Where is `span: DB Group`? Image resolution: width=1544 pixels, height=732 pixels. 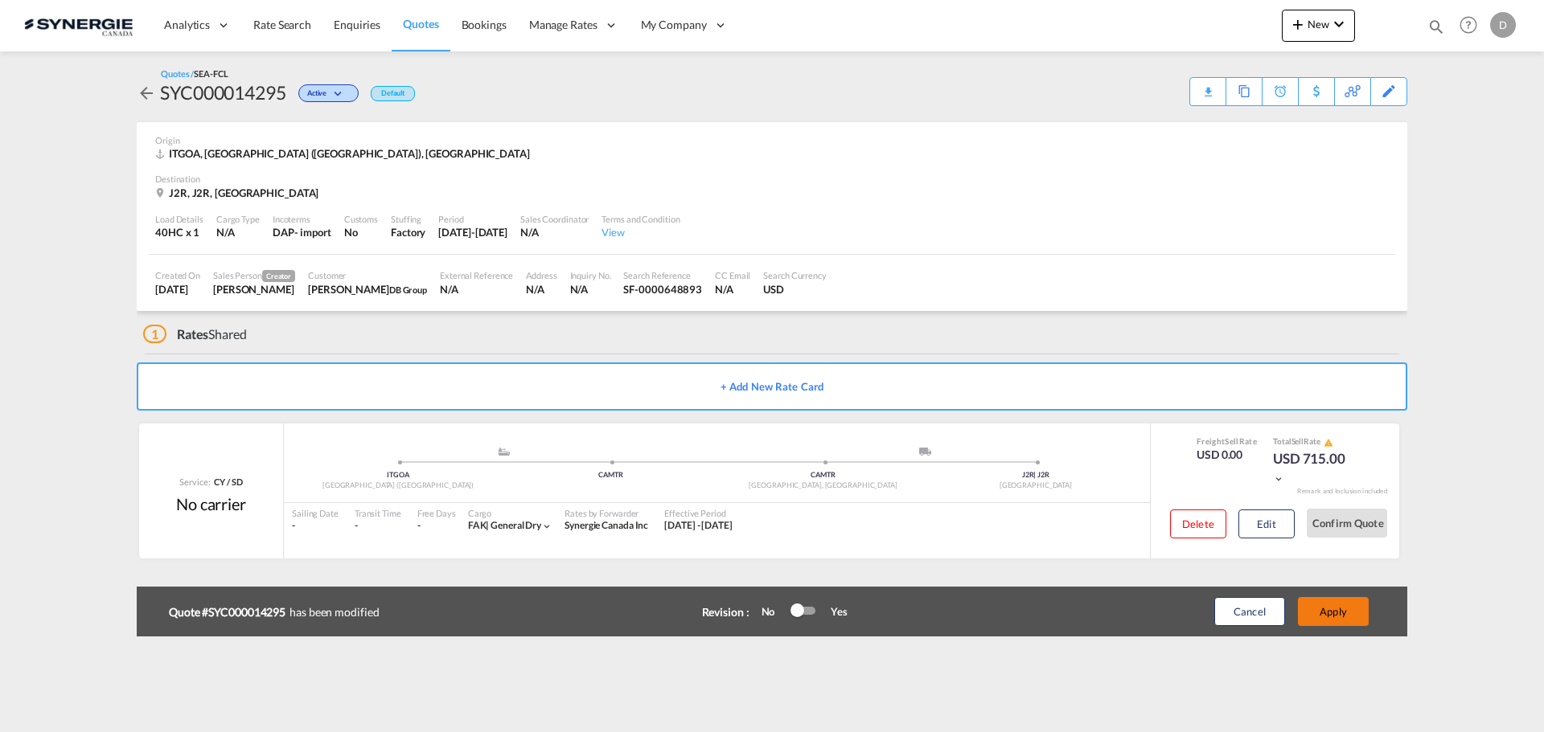
span: DB Group is located at coordinates (408, 289).